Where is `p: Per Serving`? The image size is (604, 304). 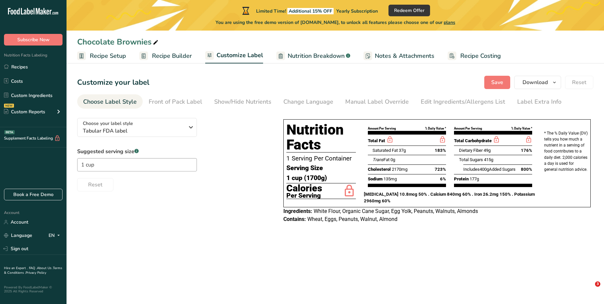
p: Per Serving is located at coordinates (304, 196).